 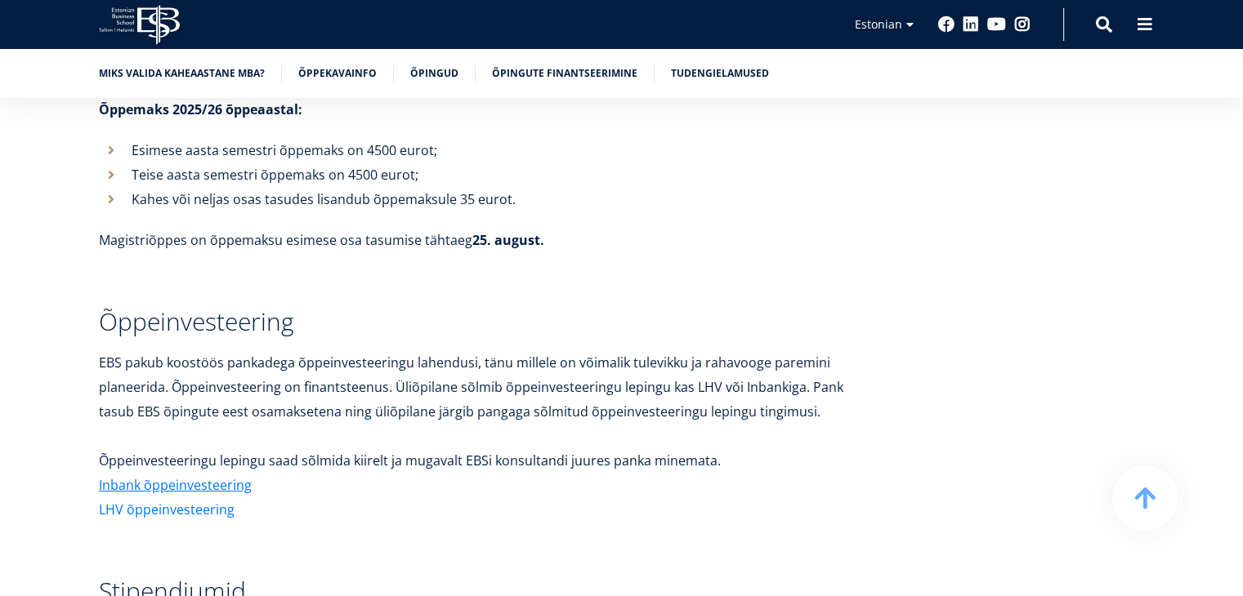 What do you see at coordinates (946, 25) in the screenshot?
I see `a: Facebook` at bounding box center [946, 25].